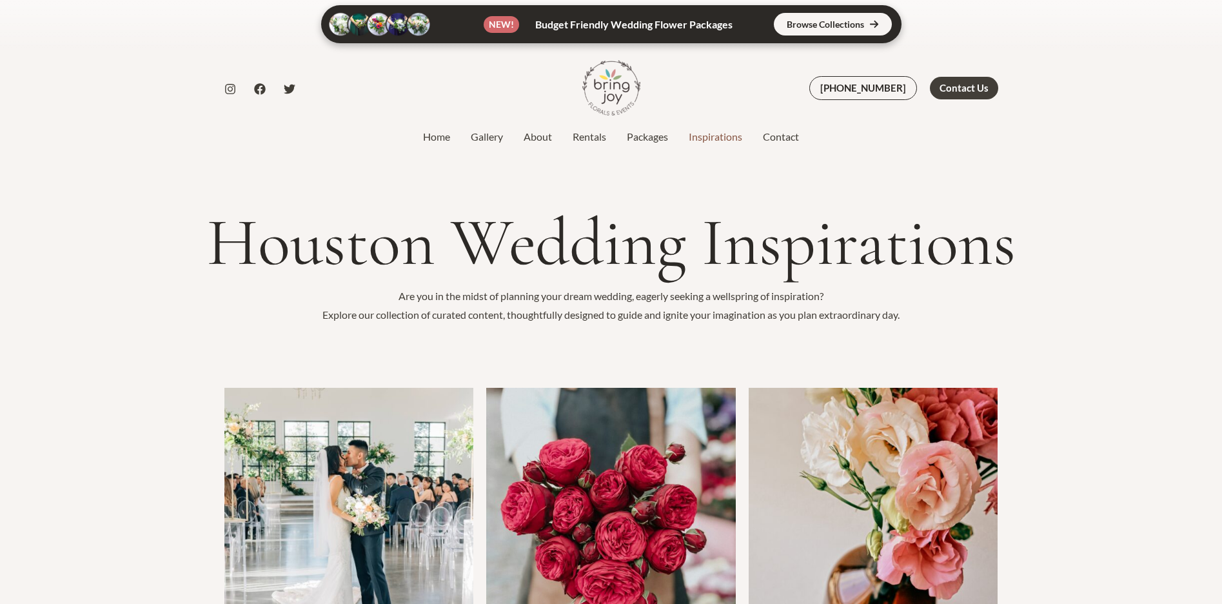 The height and width of the screenshot is (604, 1222). What do you see at coordinates (260, 89) in the screenshot?
I see `a: Facebook` at bounding box center [260, 89].